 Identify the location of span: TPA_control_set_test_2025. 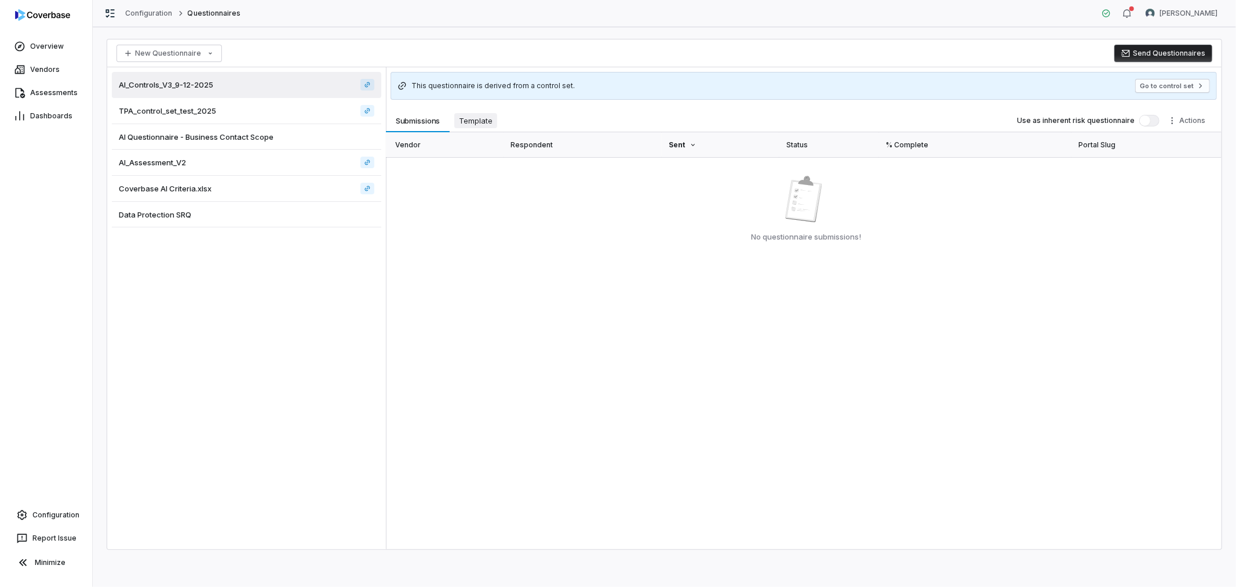
(168, 111).